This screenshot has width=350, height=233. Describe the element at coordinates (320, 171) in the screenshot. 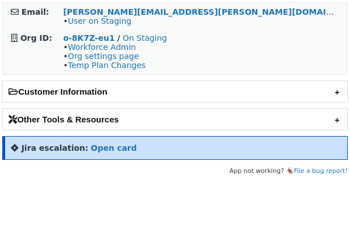

I see `a: File a bug report!` at that location.